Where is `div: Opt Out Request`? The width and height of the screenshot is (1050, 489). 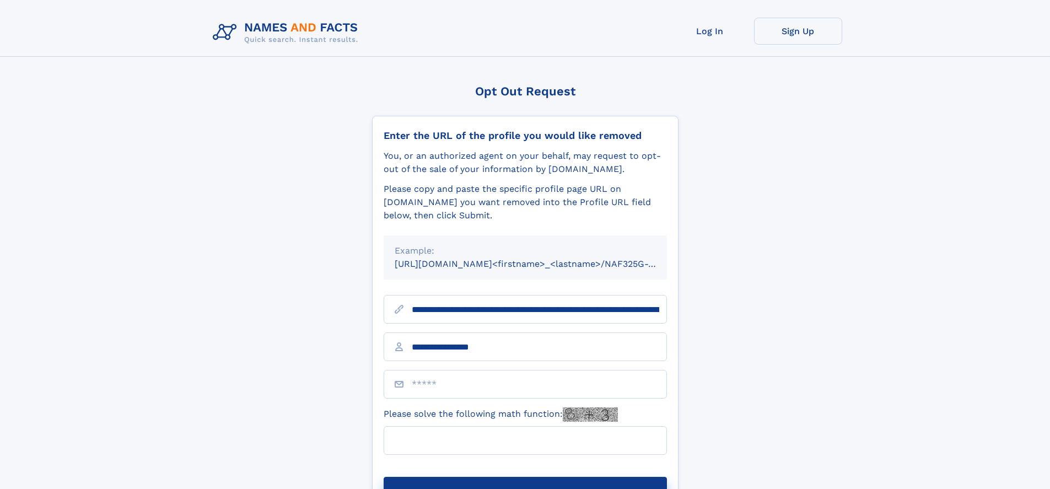 div: Opt Out Request is located at coordinates (526, 91).